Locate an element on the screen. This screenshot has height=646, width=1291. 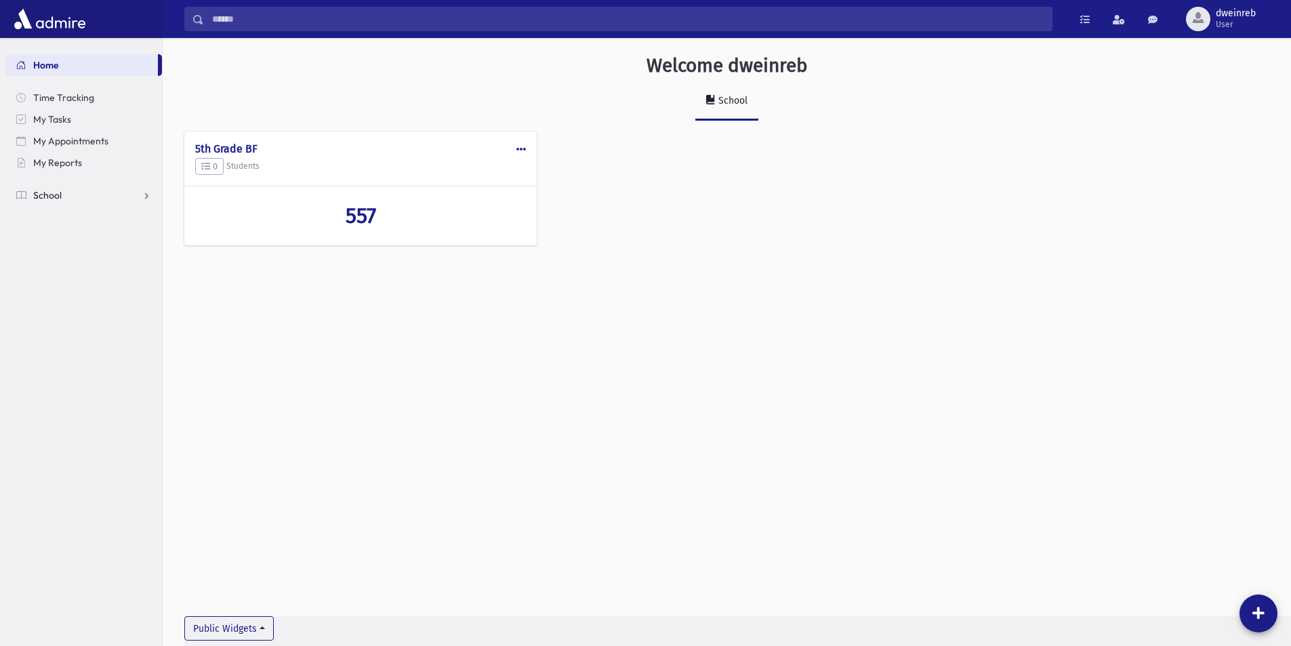
span: My Tasks is located at coordinates (52, 119).